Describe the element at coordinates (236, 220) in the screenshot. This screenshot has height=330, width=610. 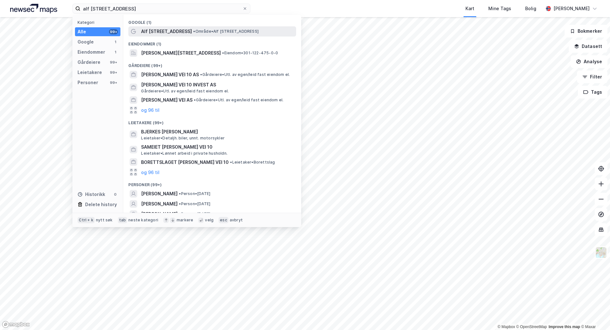
I see `div: avbryt` at that location.